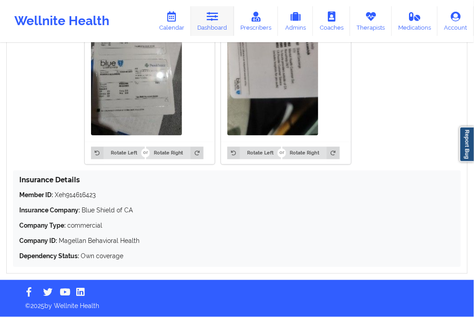  I want to click on strong: Dependency Status:, so click(49, 256).